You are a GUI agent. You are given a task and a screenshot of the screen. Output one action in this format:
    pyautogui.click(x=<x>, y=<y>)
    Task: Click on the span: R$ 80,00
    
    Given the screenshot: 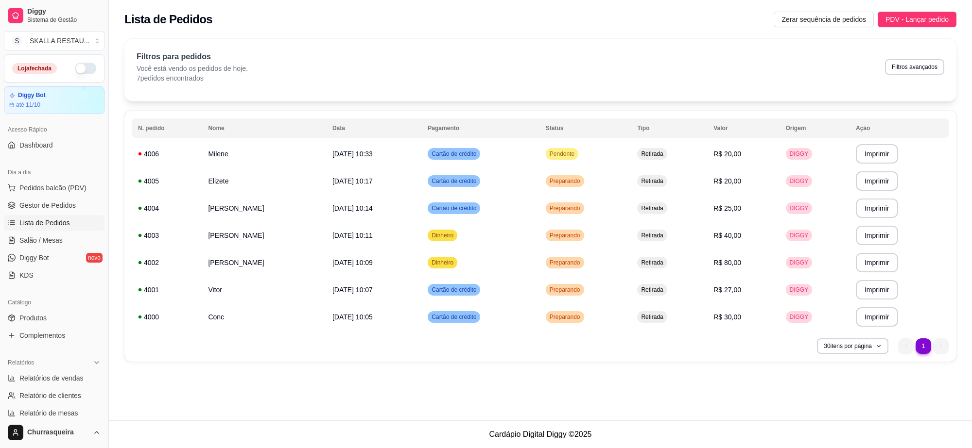 What is the action you would take?
    pyautogui.click(x=727, y=263)
    